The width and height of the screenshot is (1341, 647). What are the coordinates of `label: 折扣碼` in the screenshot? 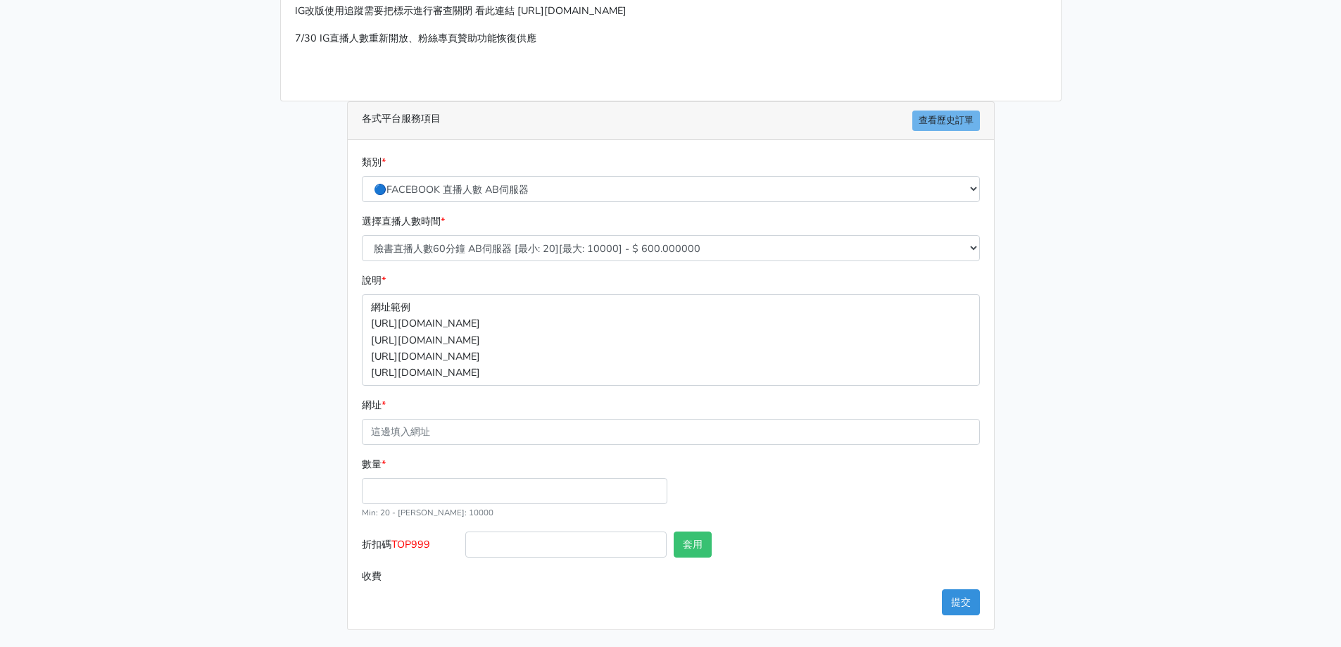 It's located at (410, 547).